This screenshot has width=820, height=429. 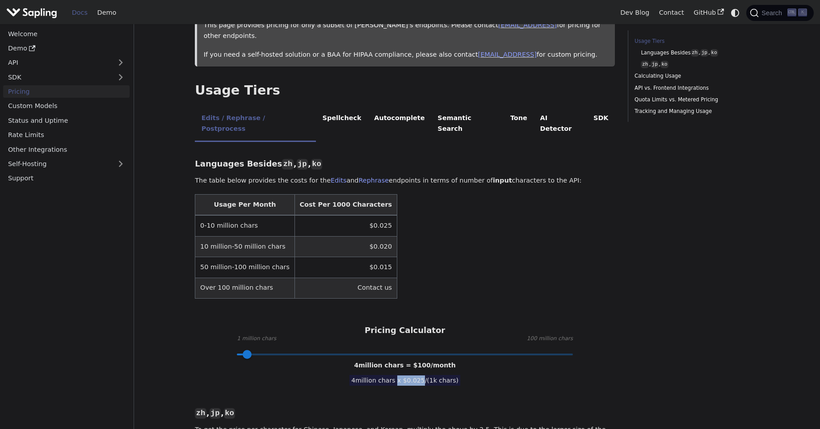 What do you see at coordinates (32, 13) in the screenshot?
I see `img: Sapling.ai` at bounding box center [32, 13].